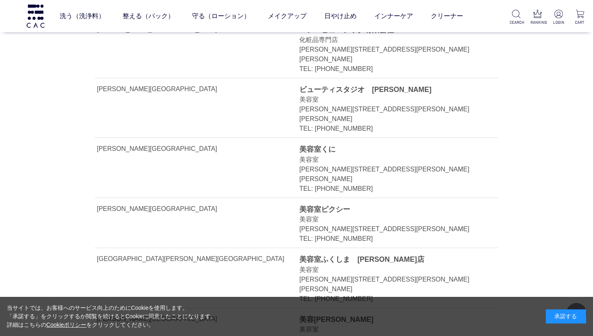  What do you see at coordinates (580, 22) in the screenshot?
I see `p: CART` at bounding box center [580, 22].